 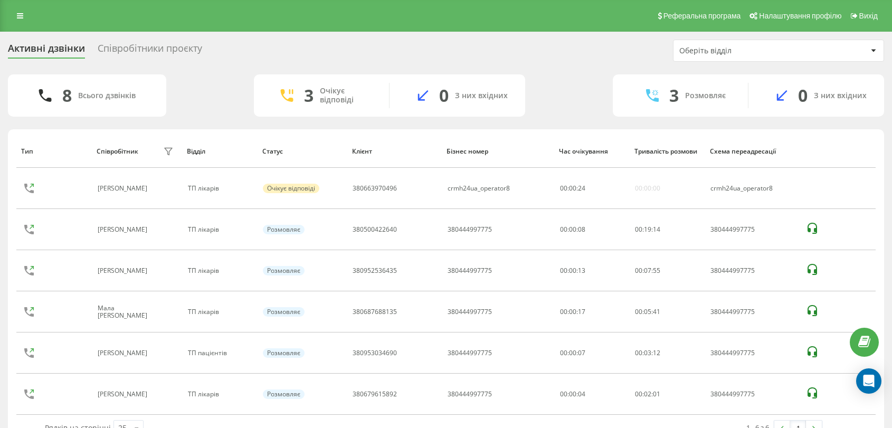 What do you see at coordinates (648, 353) in the screenshot?
I see `span: 03` at bounding box center [648, 353].